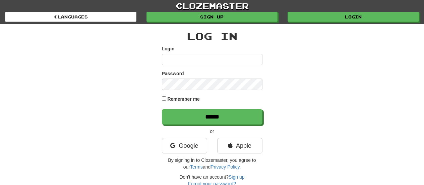  What do you see at coordinates (354, 17) in the screenshot?
I see `a: Login` at bounding box center [354, 17].